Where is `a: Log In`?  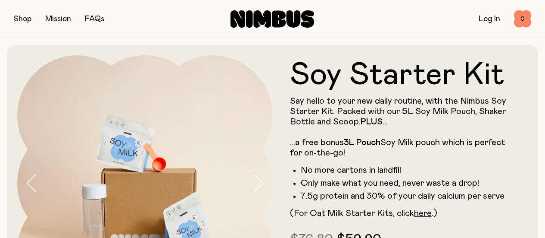
a: Log In is located at coordinates (490, 19).